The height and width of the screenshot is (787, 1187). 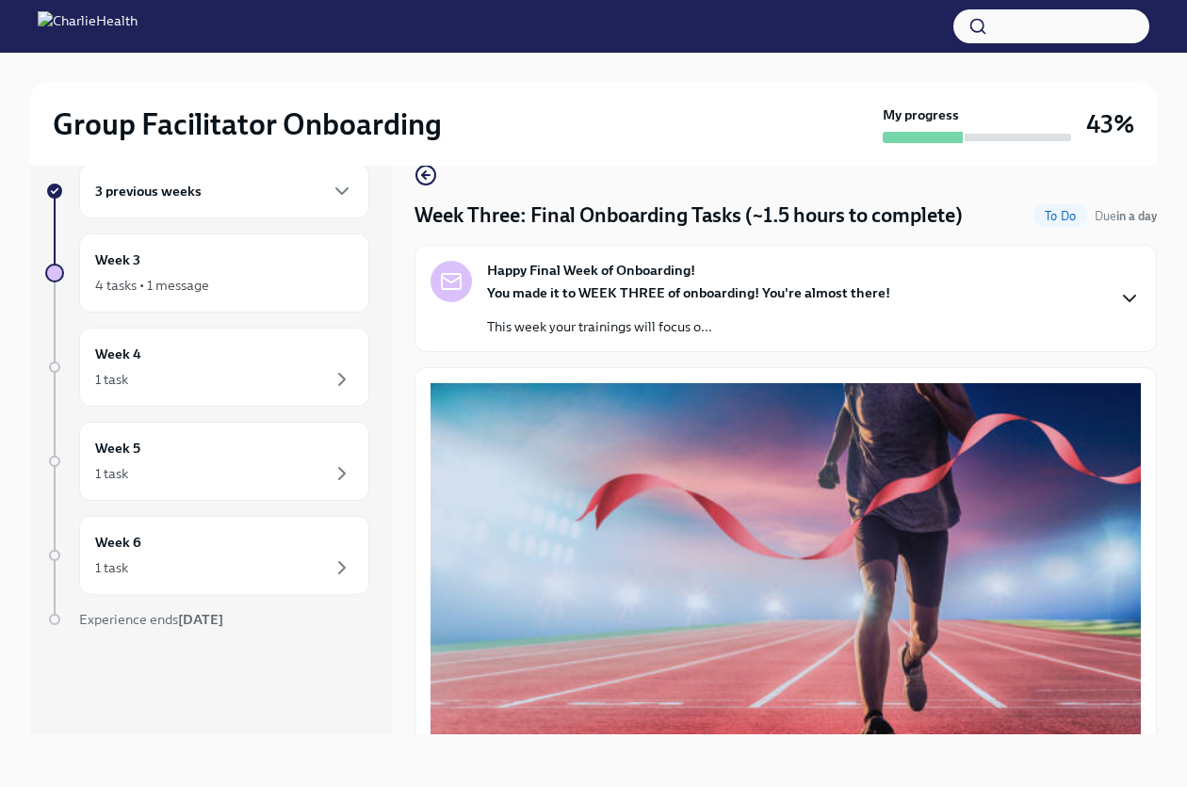 What do you see at coordinates (224, 191) in the screenshot?
I see `div: 3 previous weeks` at bounding box center [224, 191].